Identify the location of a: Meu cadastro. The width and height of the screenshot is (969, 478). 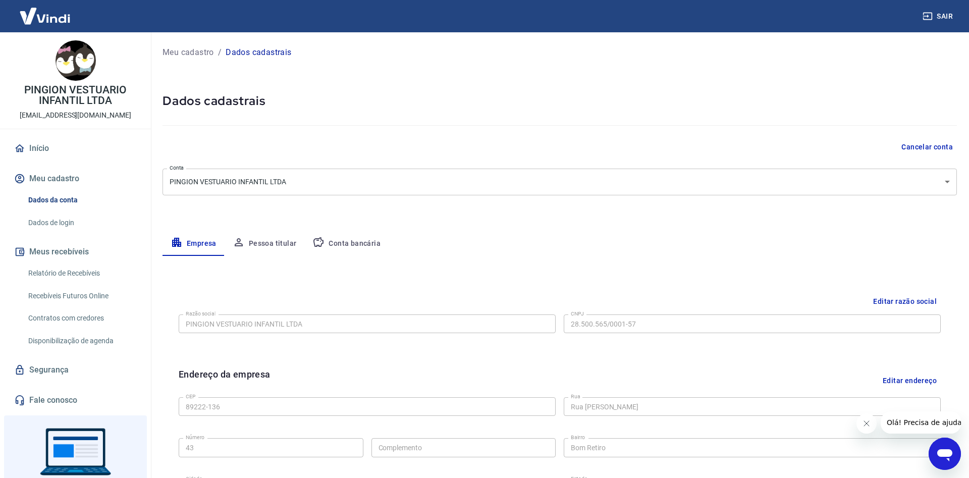
(188, 52).